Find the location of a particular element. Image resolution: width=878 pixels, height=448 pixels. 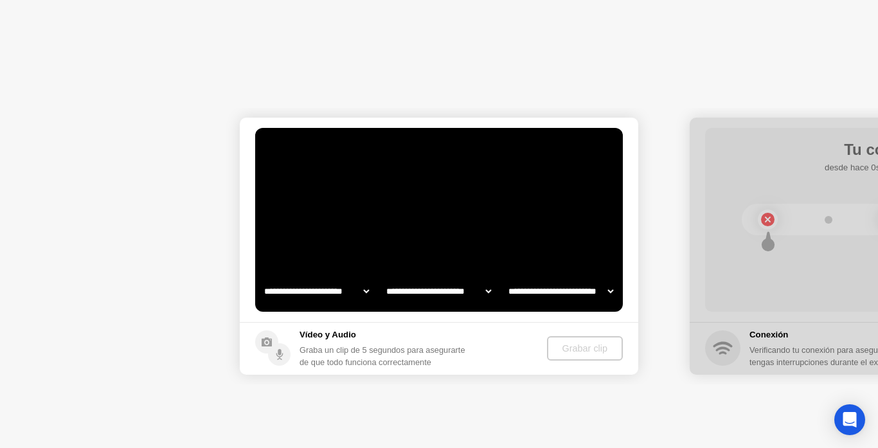

button: Grabar clip is located at coordinates (585, 349).